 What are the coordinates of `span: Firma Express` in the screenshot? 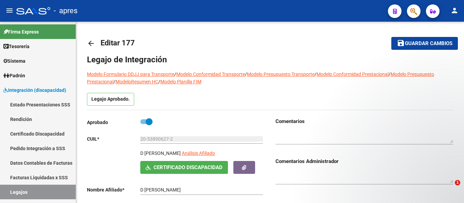 It's located at (21, 32).